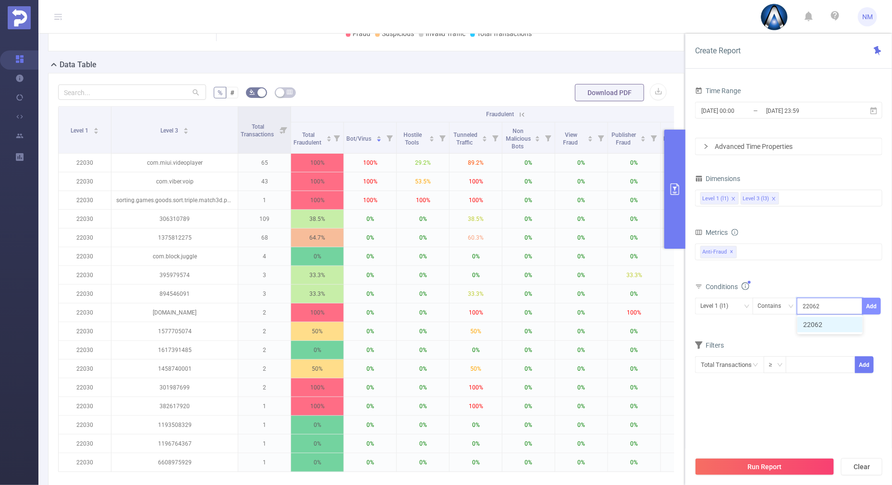 The image size is (892, 485). Describe the element at coordinates (709, 345) in the screenshot. I see `span: Filters` at that location.